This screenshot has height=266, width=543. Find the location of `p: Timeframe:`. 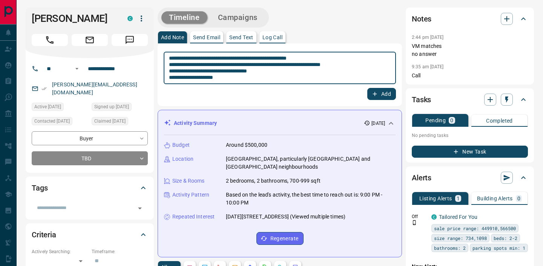

p: Timeframe: is located at coordinates (120, 252).